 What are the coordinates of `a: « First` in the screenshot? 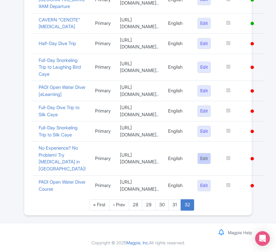 It's located at (99, 205).